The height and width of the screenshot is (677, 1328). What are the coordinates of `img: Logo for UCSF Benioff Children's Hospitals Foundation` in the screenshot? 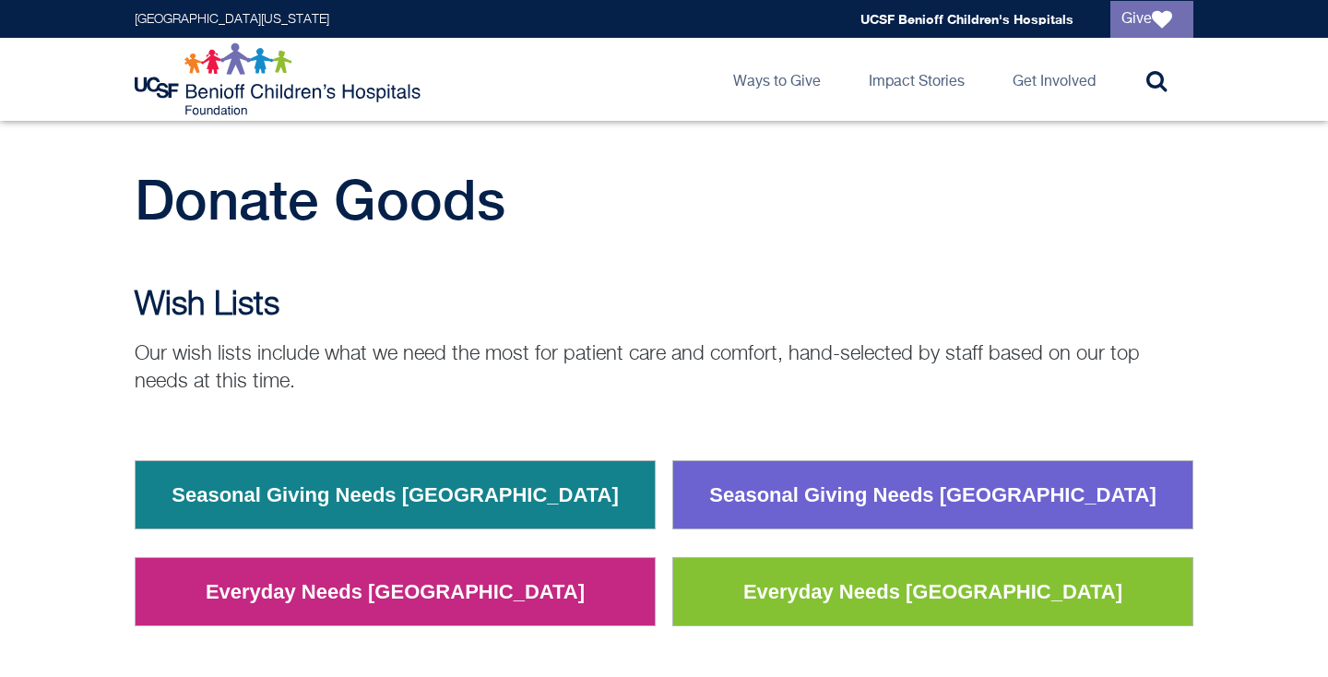 It's located at (280, 79).